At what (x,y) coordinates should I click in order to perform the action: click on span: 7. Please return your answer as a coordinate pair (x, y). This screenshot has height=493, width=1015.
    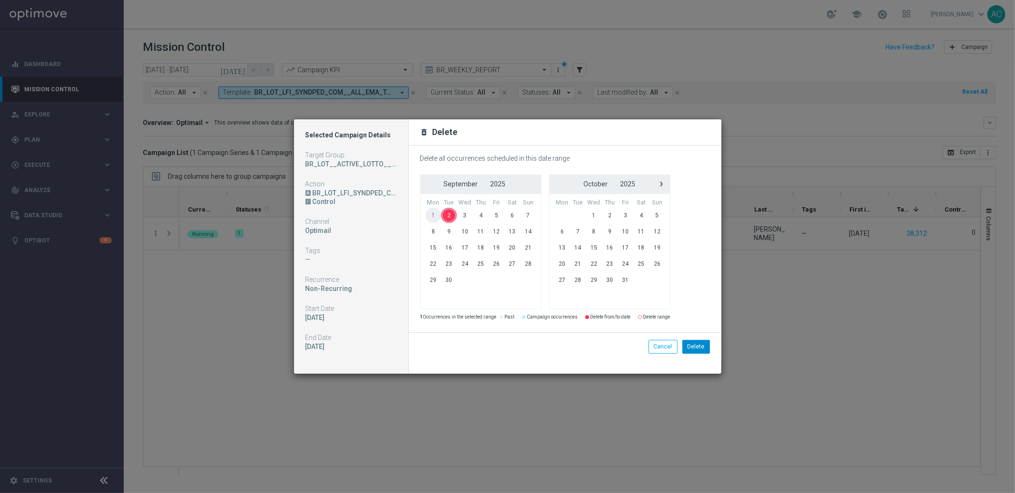
    Looking at the image, I should click on (577, 232).